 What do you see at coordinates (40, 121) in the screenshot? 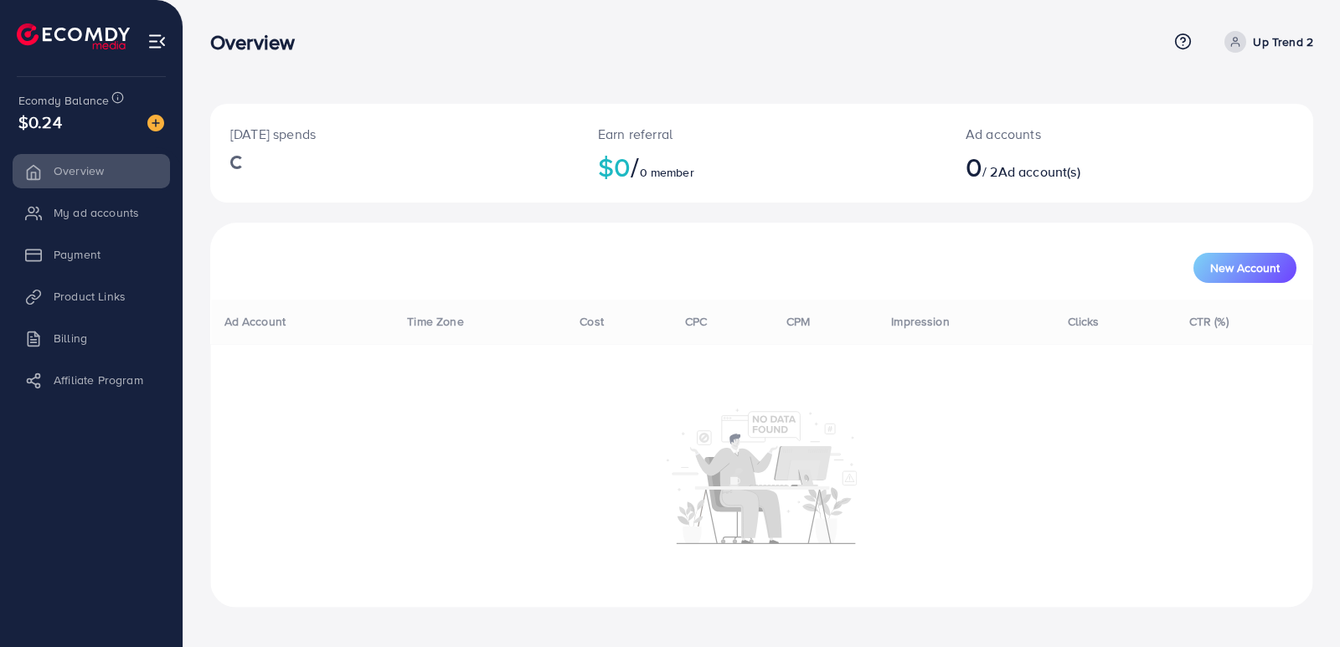
I see `span: $0.24` at bounding box center [40, 121].